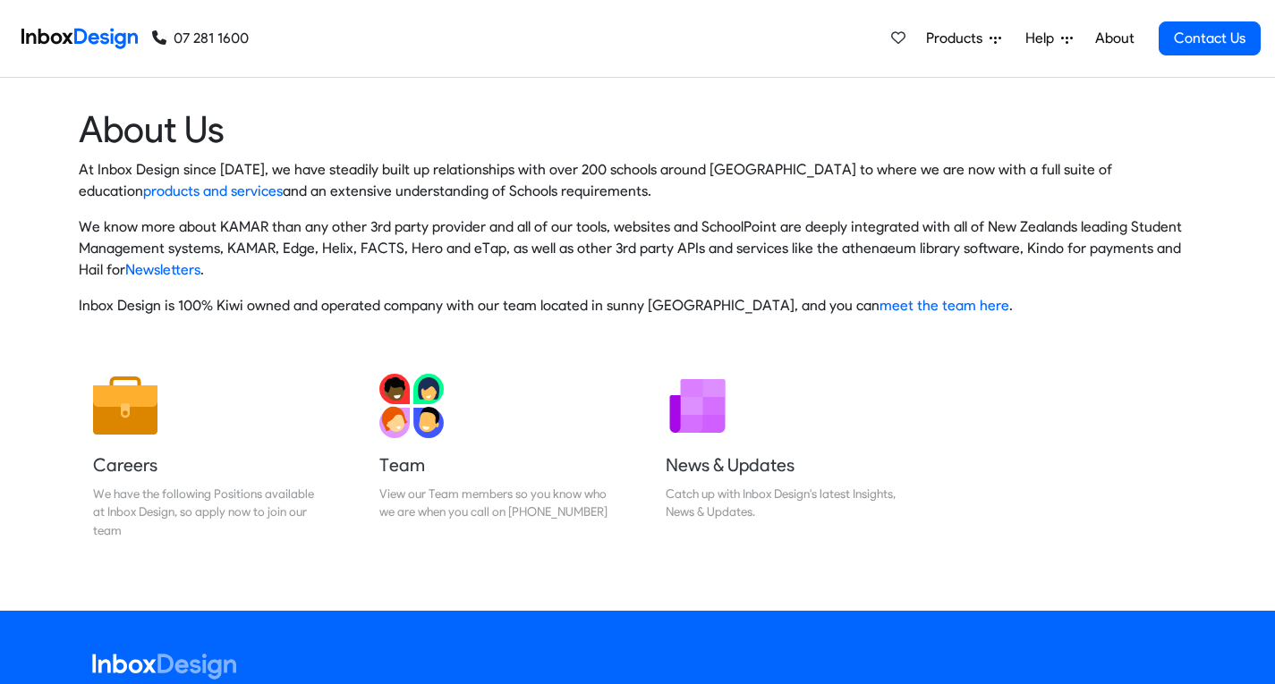 This screenshot has width=1275, height=684. What do you see at coordinates (638, 306) in the screenshot?
I see `p: Inbox Design is 100% Kiwi owned and operated company with our team located in sunny [GEOGRAPHIC_D...` at bounding box center [638, 306].